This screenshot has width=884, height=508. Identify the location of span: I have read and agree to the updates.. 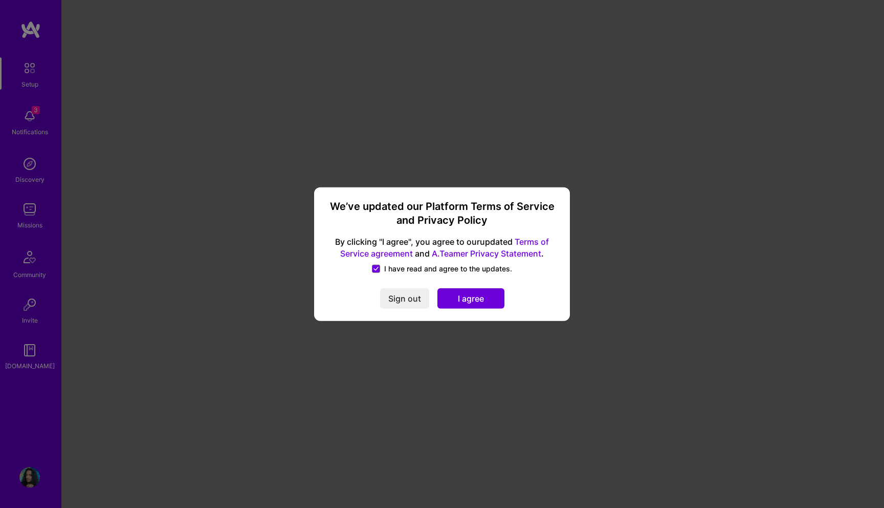
(448, 268).